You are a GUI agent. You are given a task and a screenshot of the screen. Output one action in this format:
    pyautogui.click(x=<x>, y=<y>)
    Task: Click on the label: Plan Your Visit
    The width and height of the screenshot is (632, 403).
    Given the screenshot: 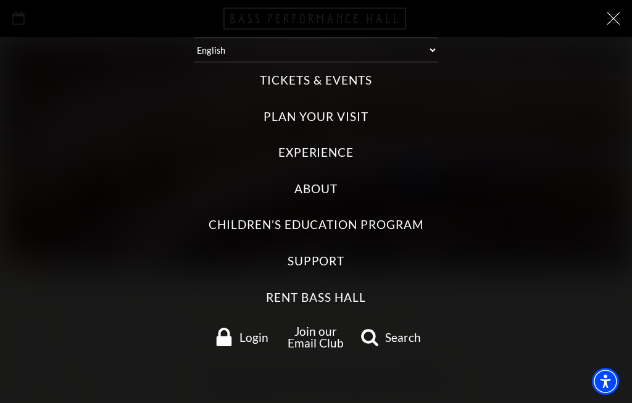 What is the action you would take?
    pyautogui.click(x=315, y=117)
    